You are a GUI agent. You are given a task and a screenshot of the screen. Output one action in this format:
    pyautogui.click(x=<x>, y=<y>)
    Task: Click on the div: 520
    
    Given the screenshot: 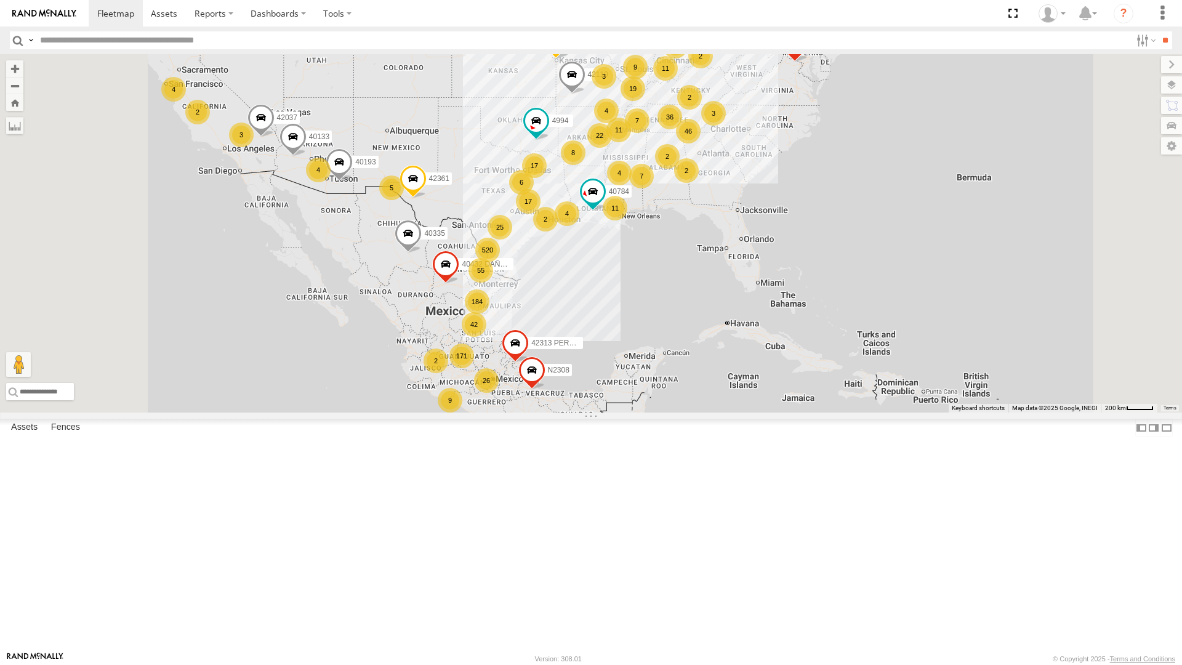 What is the action you would take?
    pyautogui.click(x=487, y=250)
    